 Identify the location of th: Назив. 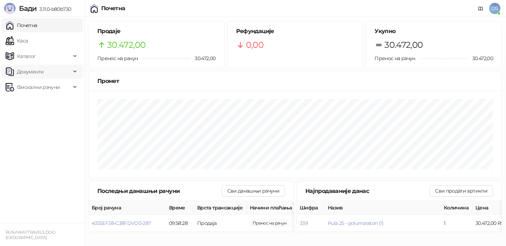
(383, 208).